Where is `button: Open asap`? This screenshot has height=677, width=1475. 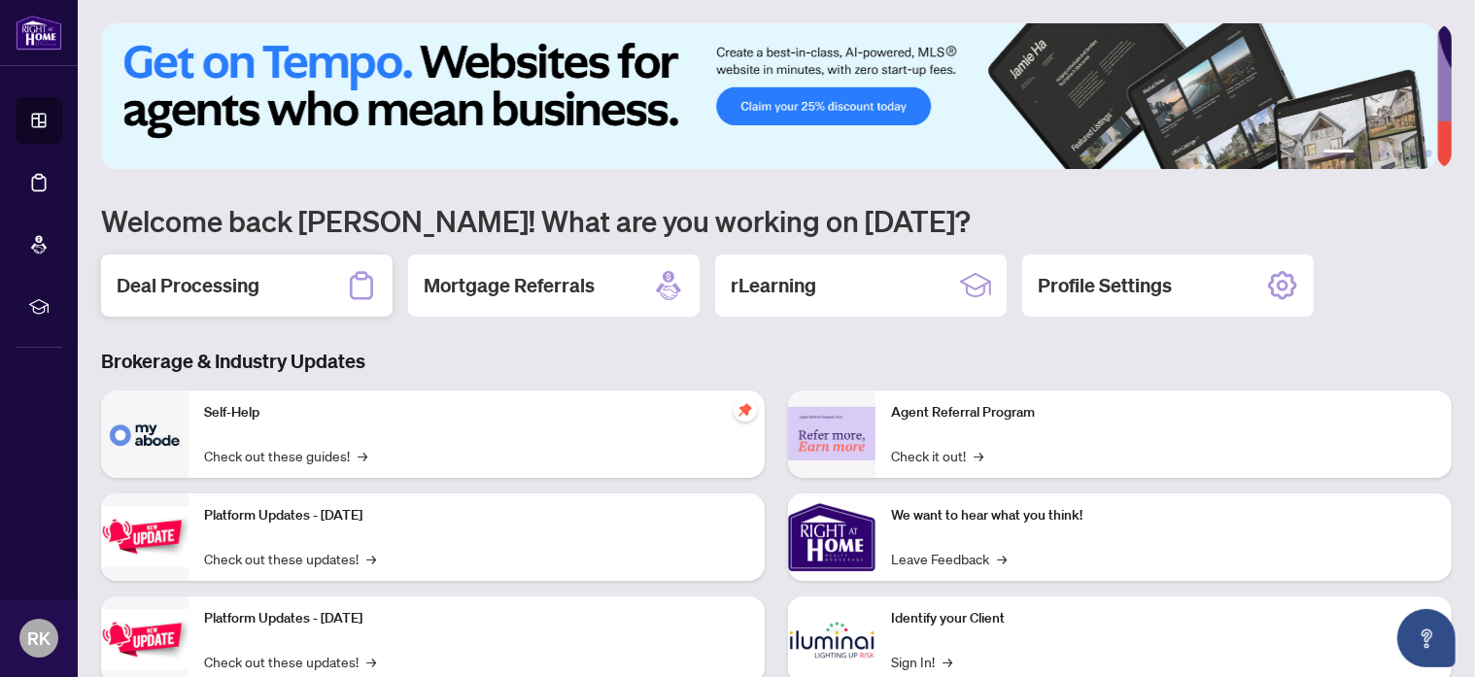 button: Open asap is located at coordinates (1426, 638).